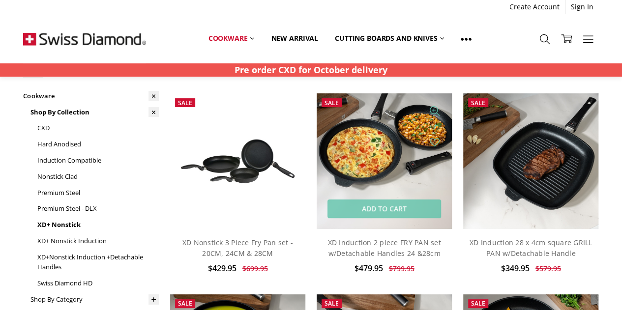  Describe the element at coordinates (98, 208) in the screenshot. I see `a: Premium Steel - DLX` at that location.